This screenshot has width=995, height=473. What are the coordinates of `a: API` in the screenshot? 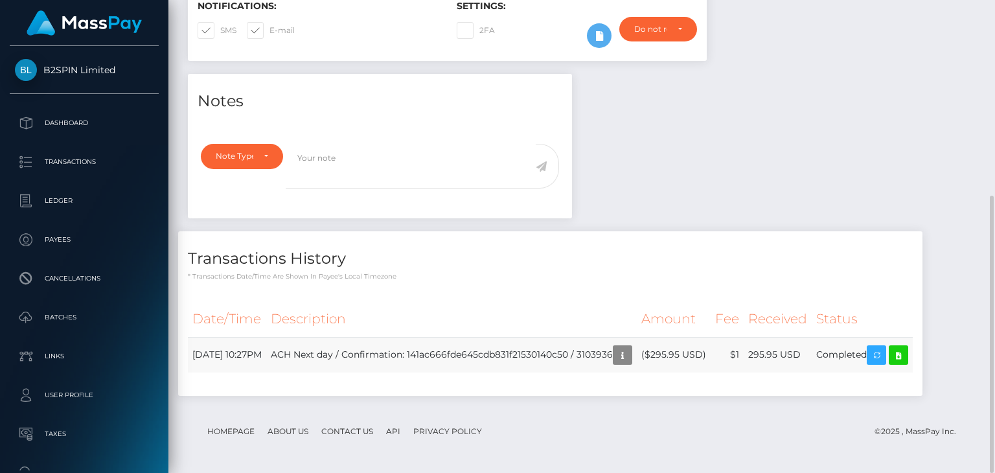 It's located at (393, 431).